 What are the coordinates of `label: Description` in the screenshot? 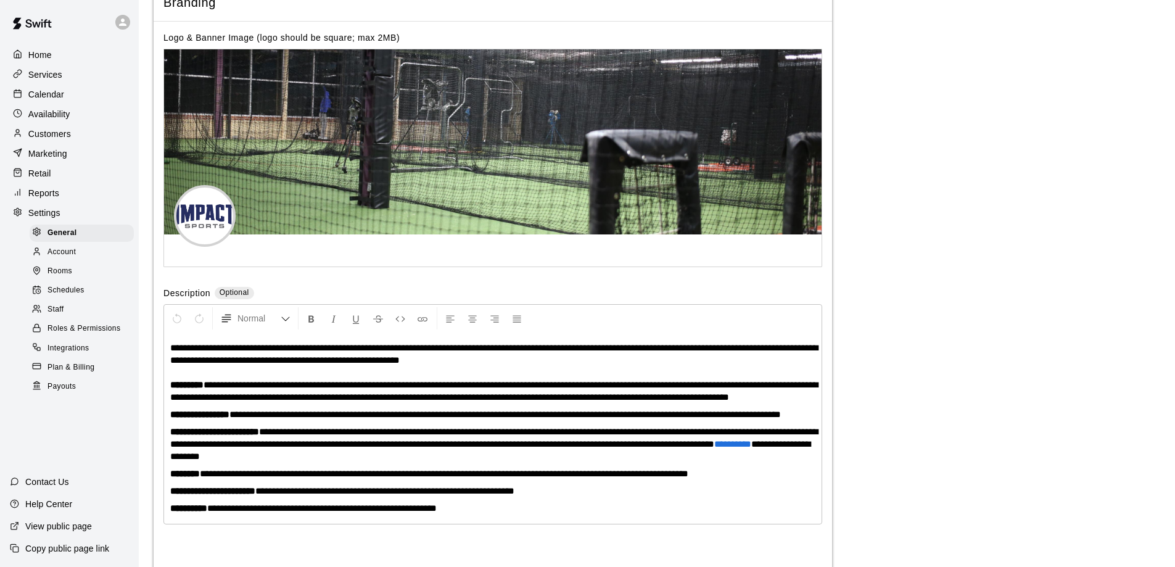 It's located at (187, 294).